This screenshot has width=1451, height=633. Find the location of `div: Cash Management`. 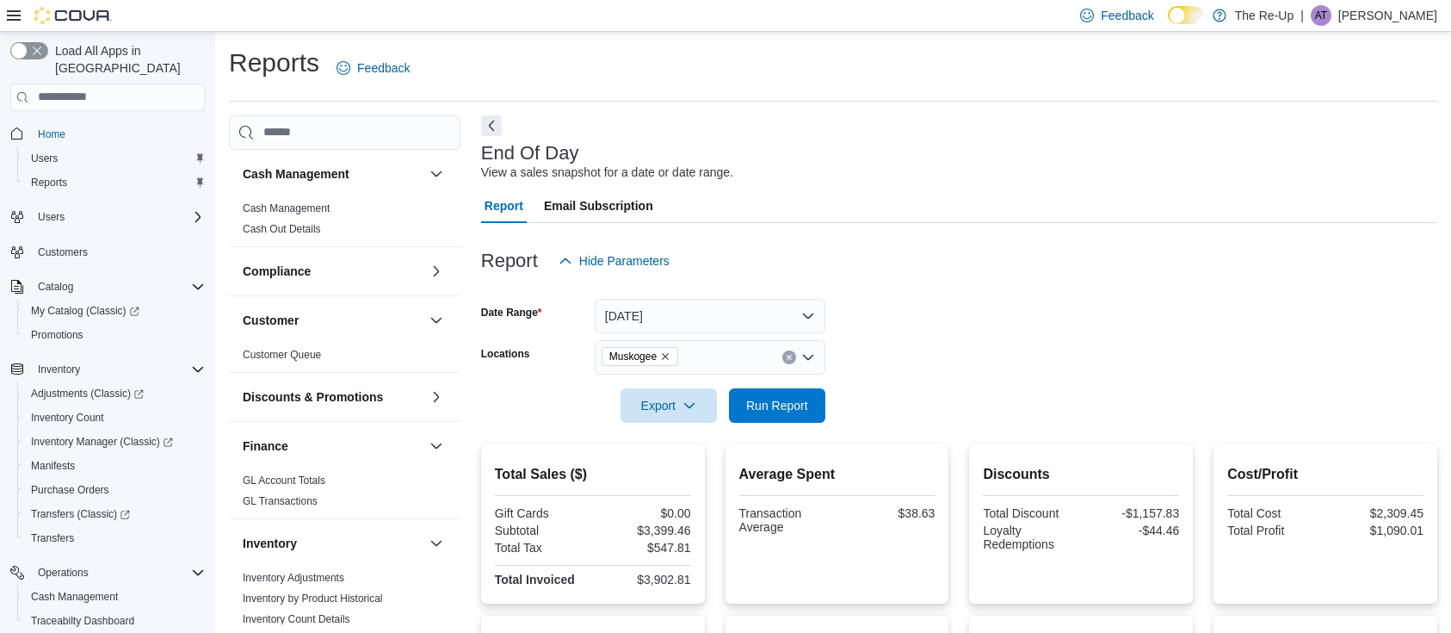

div: Cash Management is located at coordinates (344, 222).